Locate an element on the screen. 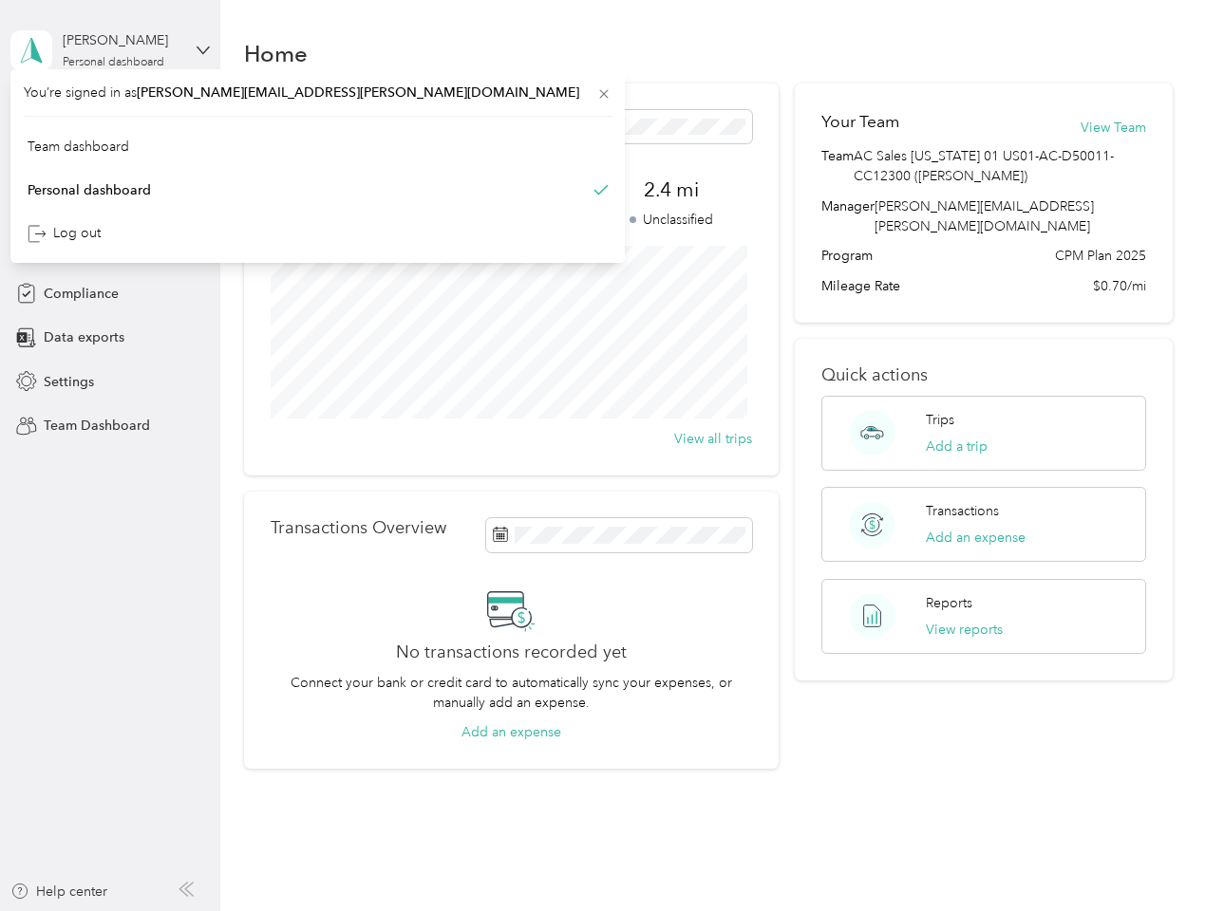 The width and height of the screenshot is (1205, 911). span: Manager is located at coordinates (848, 216).